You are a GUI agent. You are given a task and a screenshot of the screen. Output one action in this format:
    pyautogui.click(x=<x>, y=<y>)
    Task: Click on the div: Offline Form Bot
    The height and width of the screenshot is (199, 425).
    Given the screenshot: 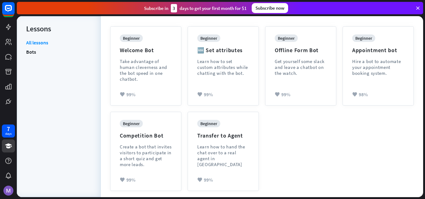 What is the action you would take?
    pyautogui.click(x=296, y=50)
    